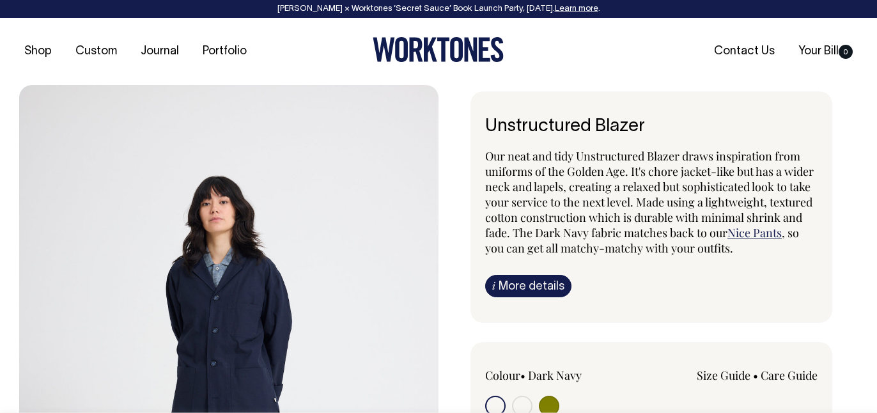 The width and height of the screenshot is (877, 413). What do you see at coordinates (576, 9) in the screenshot?
I see `a: Learn more` at bounding box center [576, 9].